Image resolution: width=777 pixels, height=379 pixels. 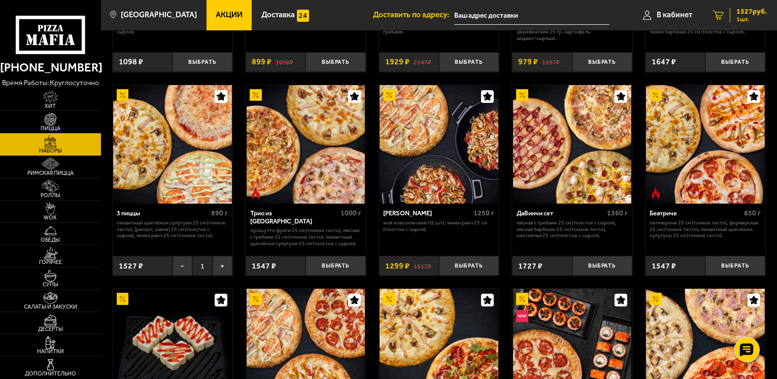 What do you see at coordinates (219, 213) in the screenshot?
I see `span: 890 г` at bounding box center [219, 213].